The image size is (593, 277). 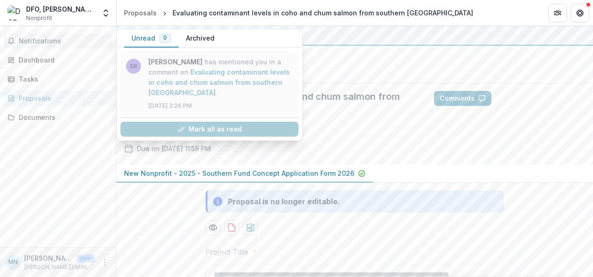 I want to click on div: Documents, so click(x=62, y=117).